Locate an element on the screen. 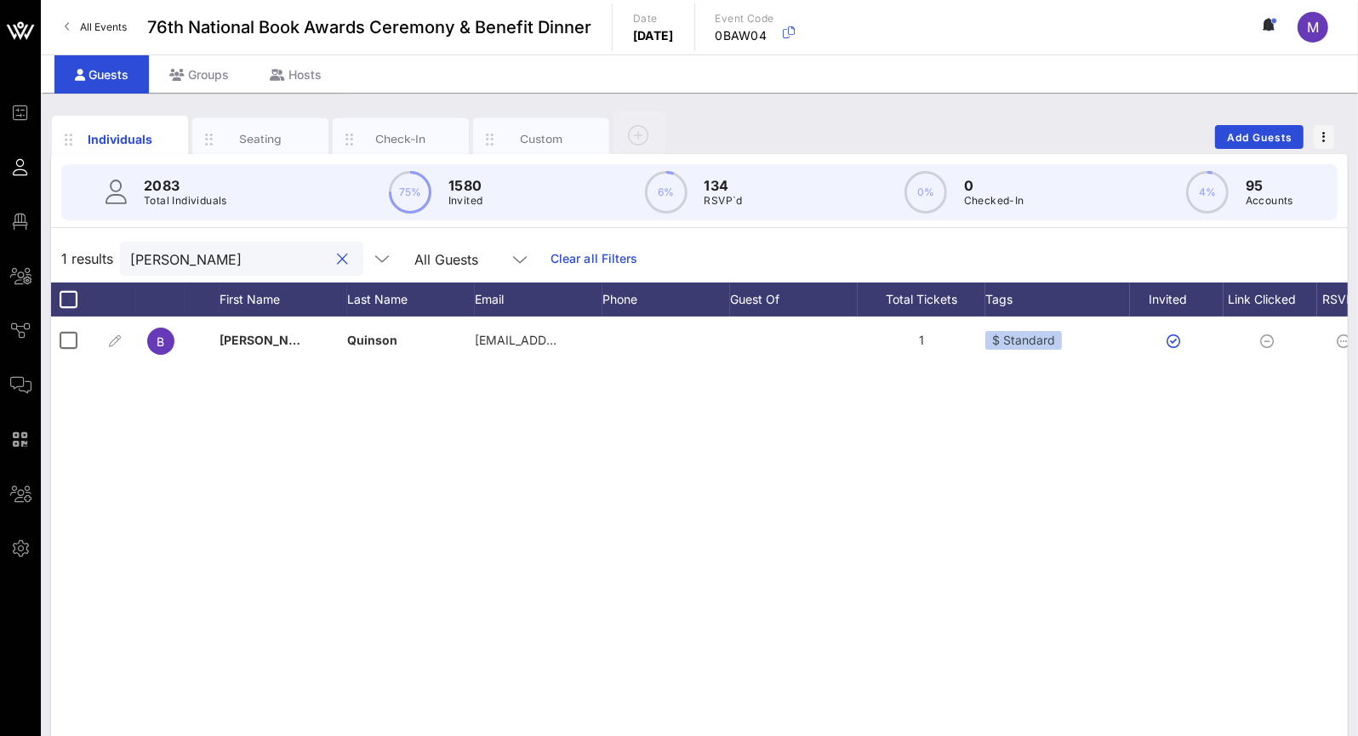 This screenshot has width=1358, height=736. p: Event Code is located at coordinates (745, 19).